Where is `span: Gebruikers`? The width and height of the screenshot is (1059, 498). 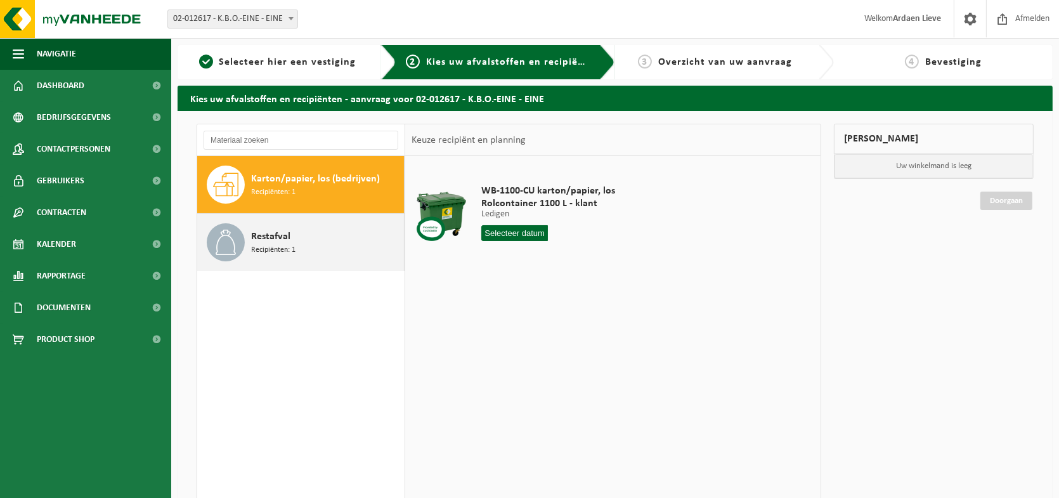
span: Gebruikers is located at coordinates (60, 181).